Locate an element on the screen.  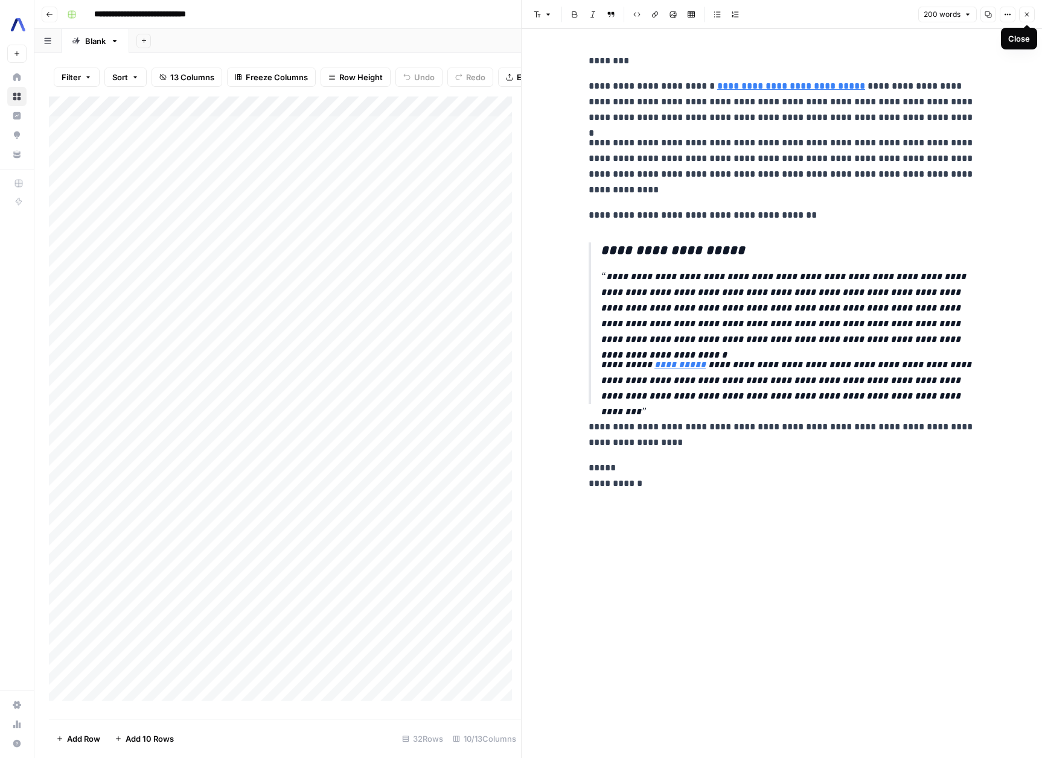
button: 200 words is located at coordinates (947, 14).